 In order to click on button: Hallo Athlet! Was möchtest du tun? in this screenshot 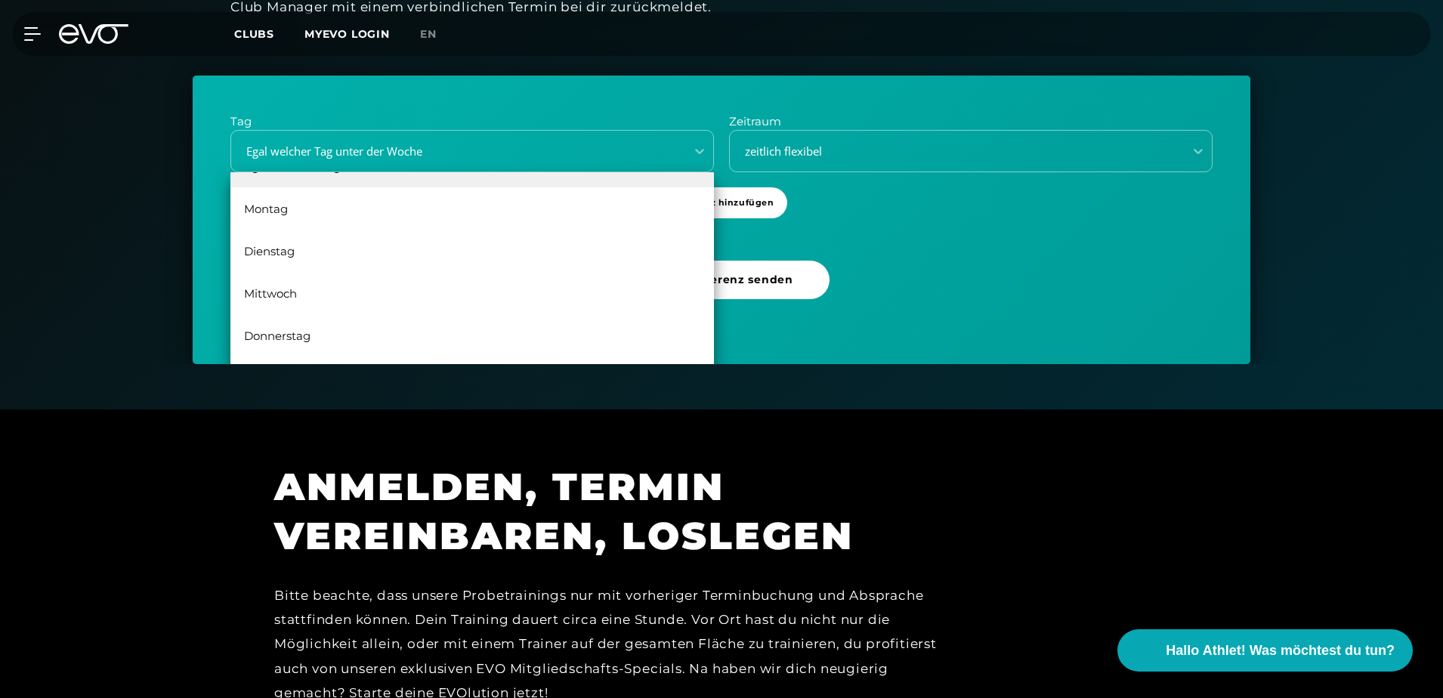, I will do `click(1265, 650)`.